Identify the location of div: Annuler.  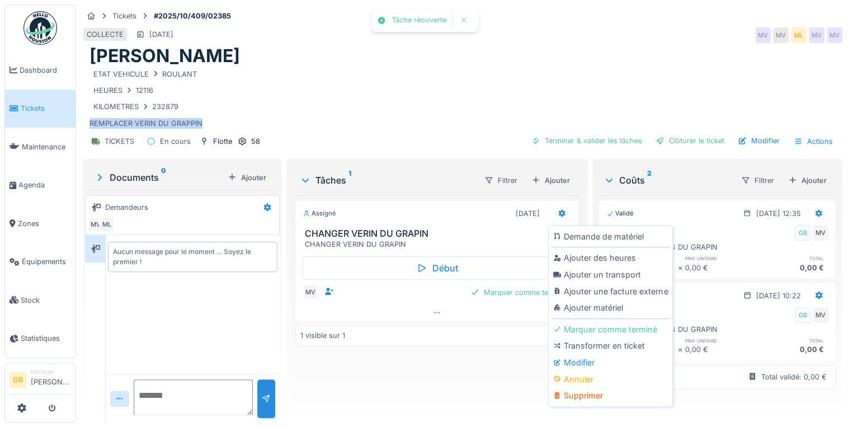
(610, 379).